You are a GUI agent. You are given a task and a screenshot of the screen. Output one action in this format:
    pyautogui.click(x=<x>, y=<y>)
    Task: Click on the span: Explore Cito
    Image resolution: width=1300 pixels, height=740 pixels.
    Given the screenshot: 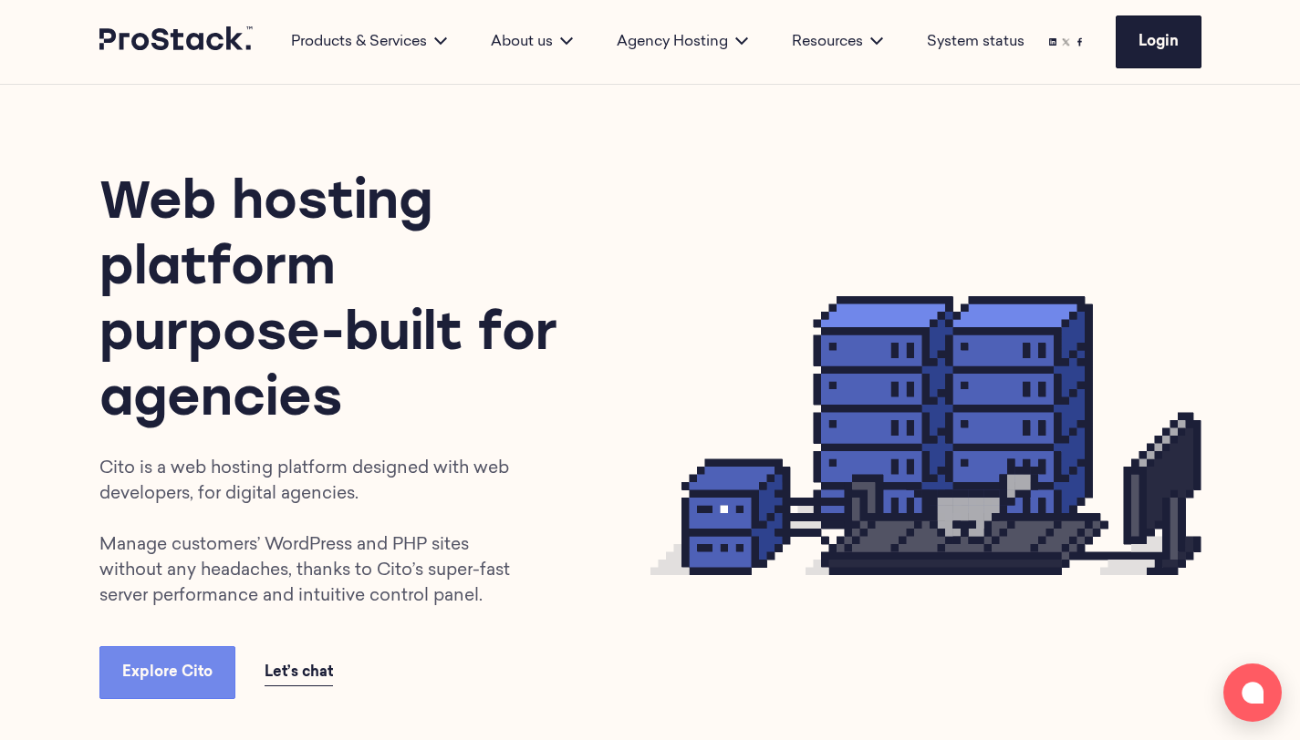 What is the action you would take?
    pyautogui.click(x=167, y=673)
    